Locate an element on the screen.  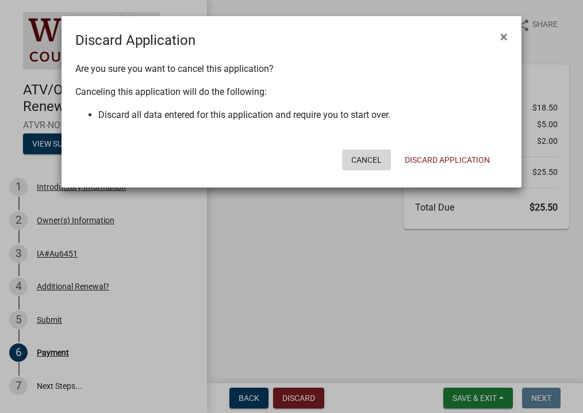
li: Discard all data entered for this application and require you to start over. is located at coordinates (303, 115).